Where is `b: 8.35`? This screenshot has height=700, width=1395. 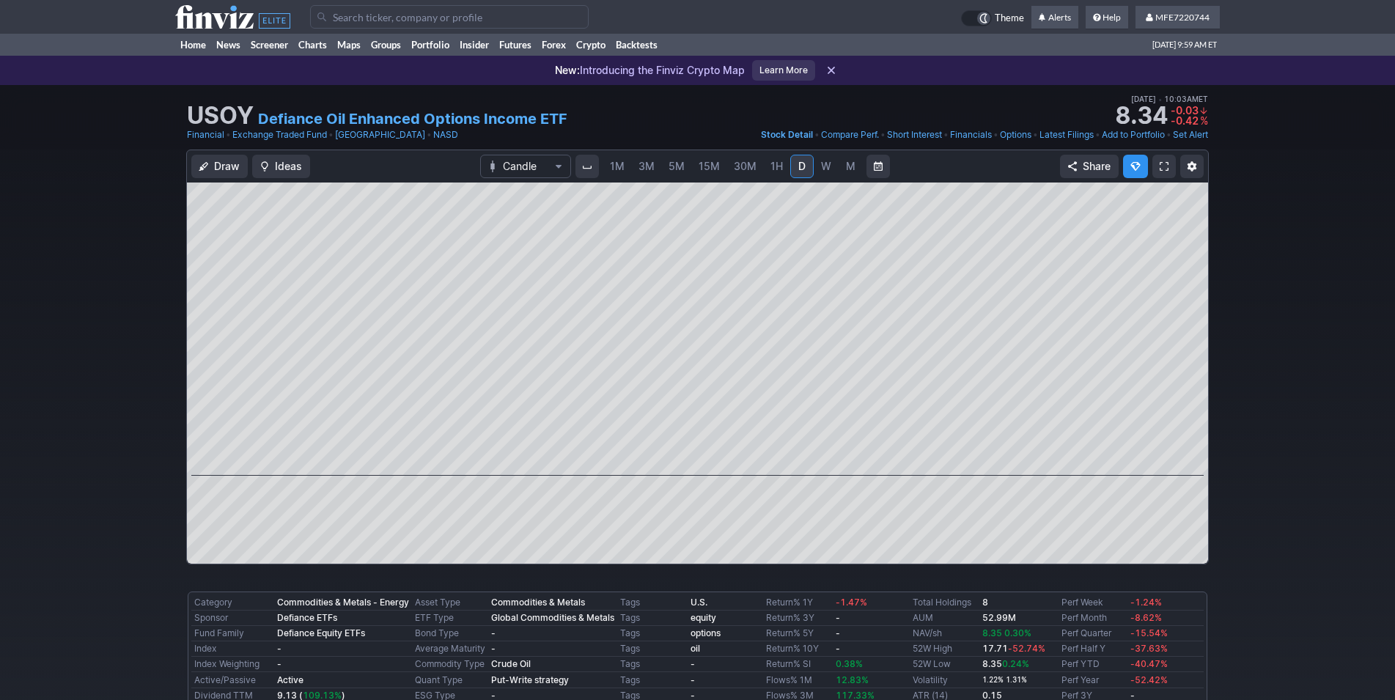 b: 8.35 is located at coordinates (1006, 663).